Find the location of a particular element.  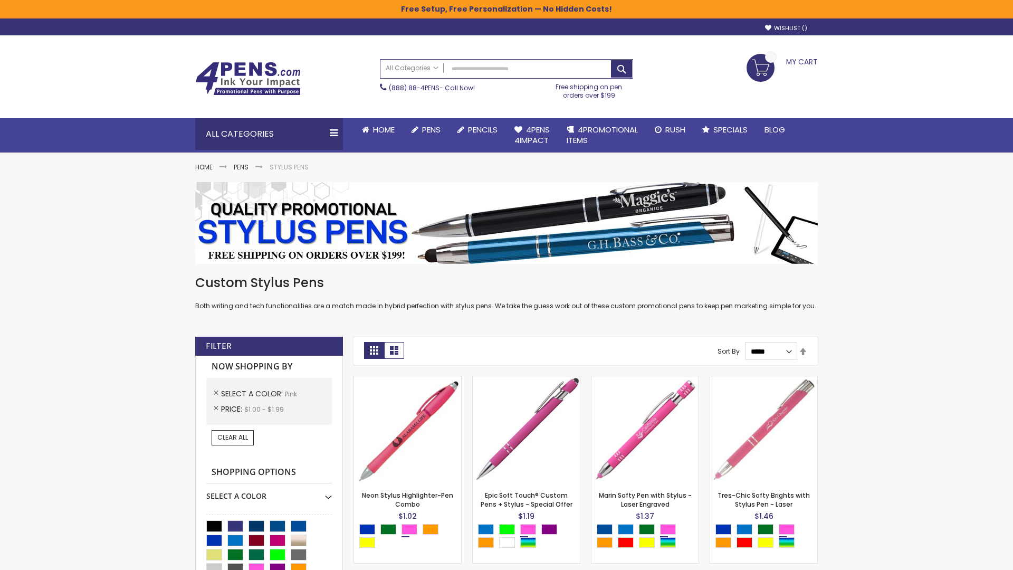

a: Marin Softy Pen with Stylus - Laser Engraved-Pink is located at coordinates (645, 380).